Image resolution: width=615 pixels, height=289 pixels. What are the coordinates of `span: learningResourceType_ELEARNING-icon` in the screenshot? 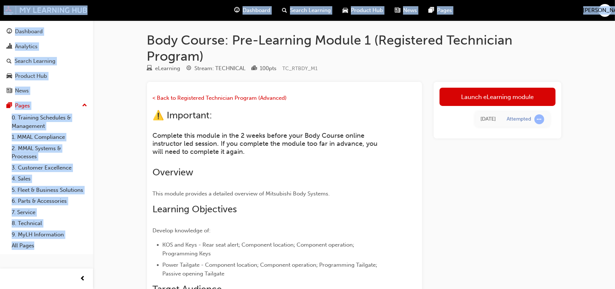 It's located at (150, 69).